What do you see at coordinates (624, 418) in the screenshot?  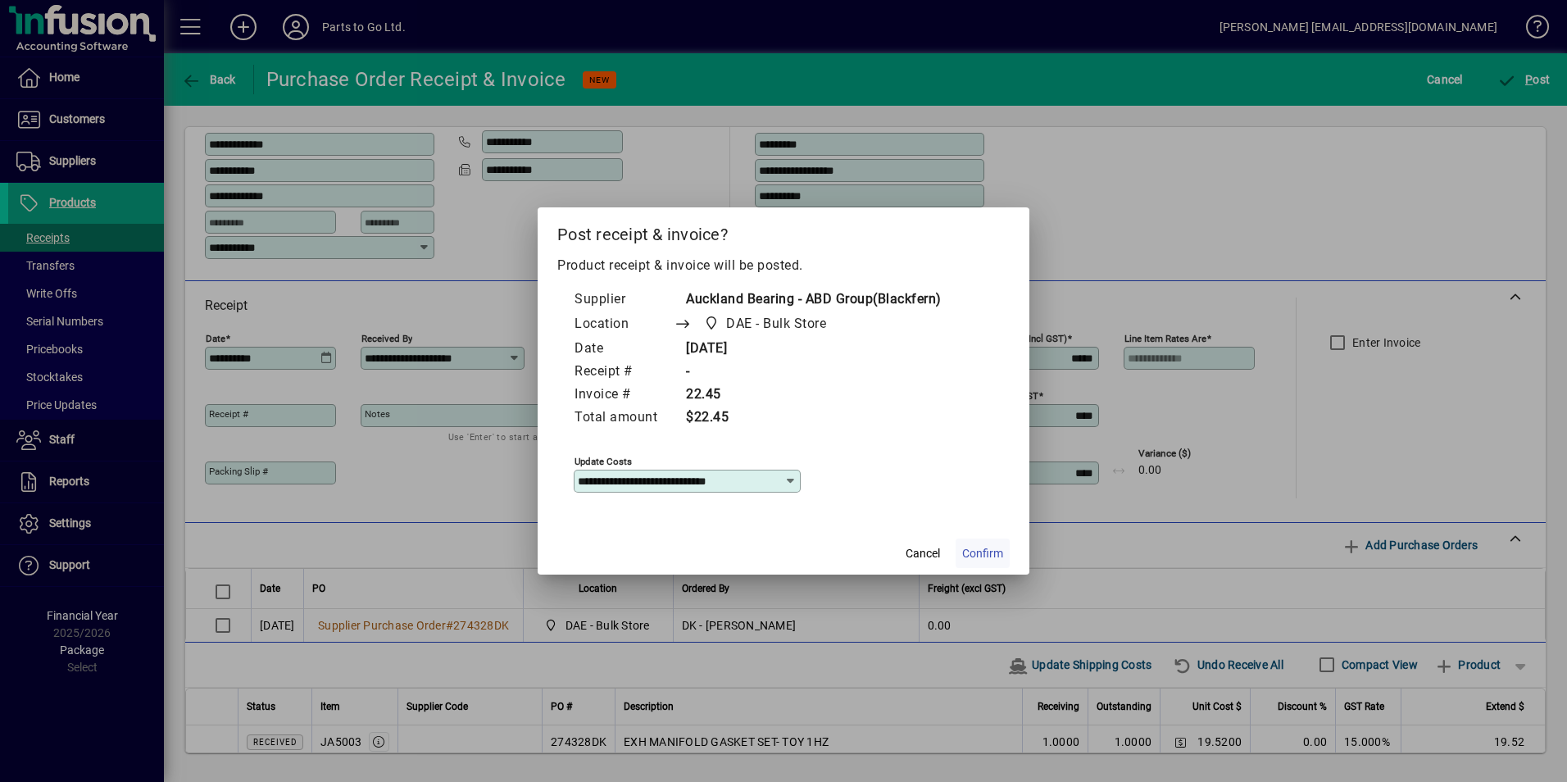 I see `td: Total amount` at bounding box center [624, 418].